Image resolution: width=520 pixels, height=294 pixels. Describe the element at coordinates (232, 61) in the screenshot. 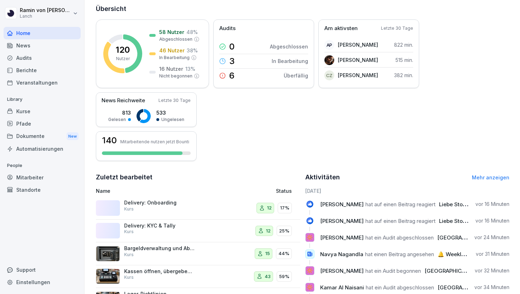

I see `p: 3` at that location.